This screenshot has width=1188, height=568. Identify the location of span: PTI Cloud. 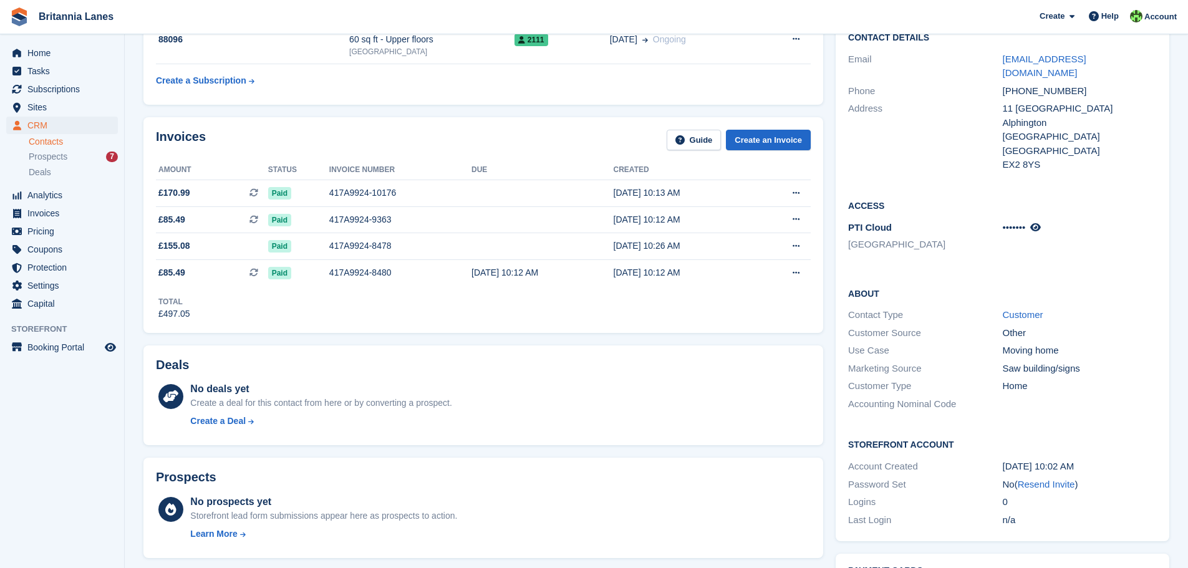
(870, 227).